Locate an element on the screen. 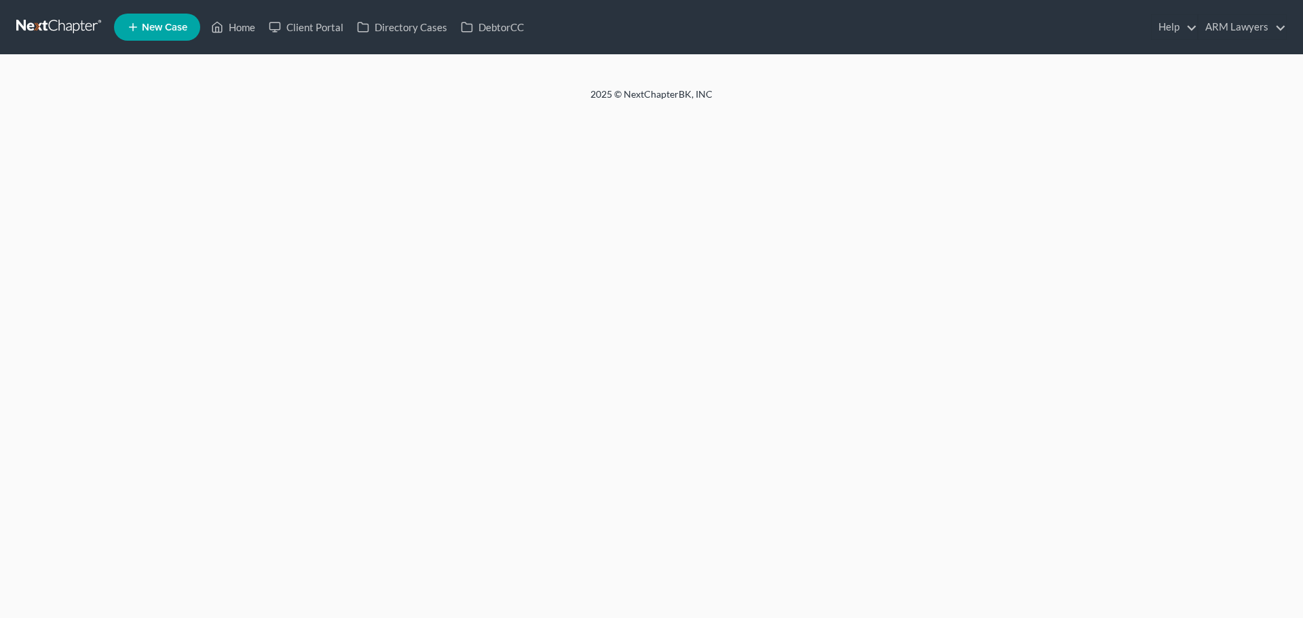 Image resolution: width=1303 pixels, height=618 pixels. a: Directory Cases is located at coordinates (402, 27).